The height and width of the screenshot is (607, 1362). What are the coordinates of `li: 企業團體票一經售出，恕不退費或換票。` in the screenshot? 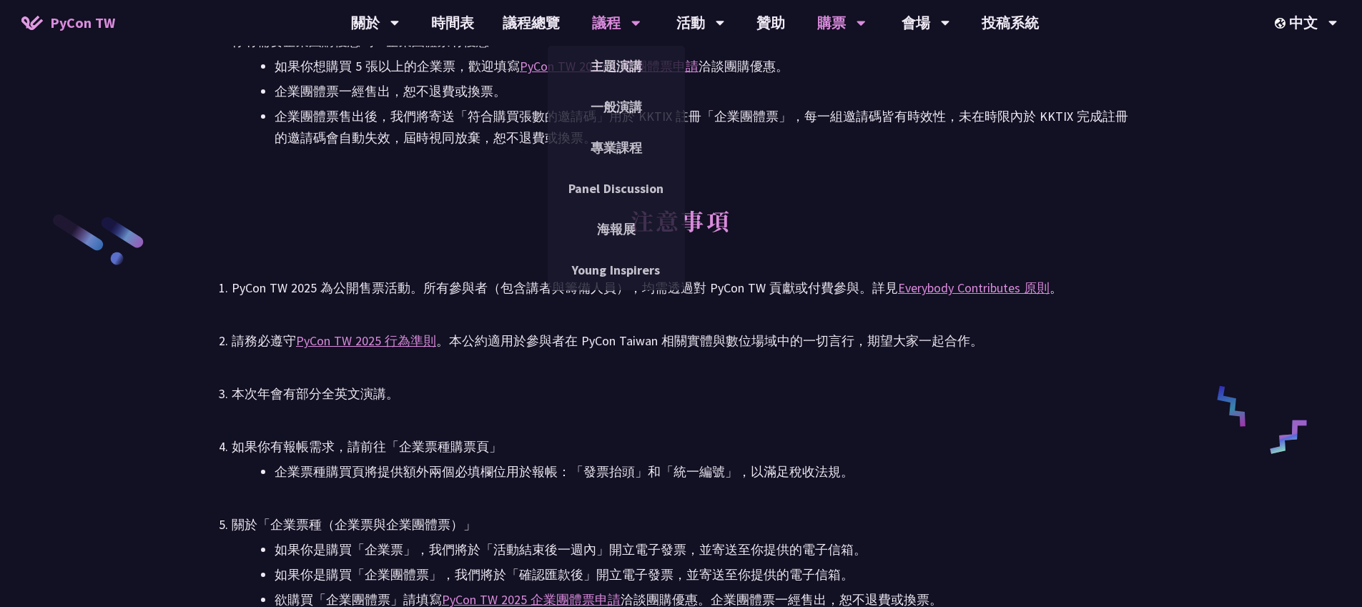 It's located at (702, 92).